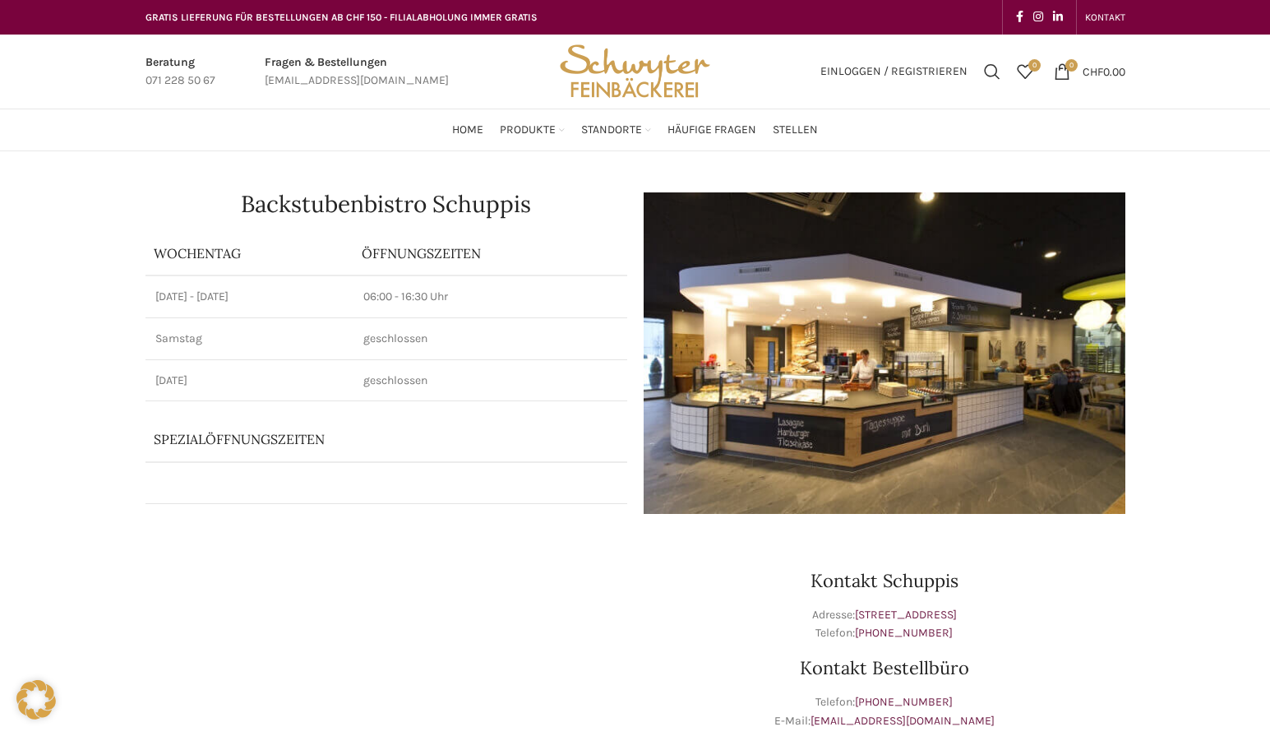  What do you see at coordinates (885, 580) in the screenshot?
I see `h3: Kontakt Schuppis` at bounding box center [885, 580].